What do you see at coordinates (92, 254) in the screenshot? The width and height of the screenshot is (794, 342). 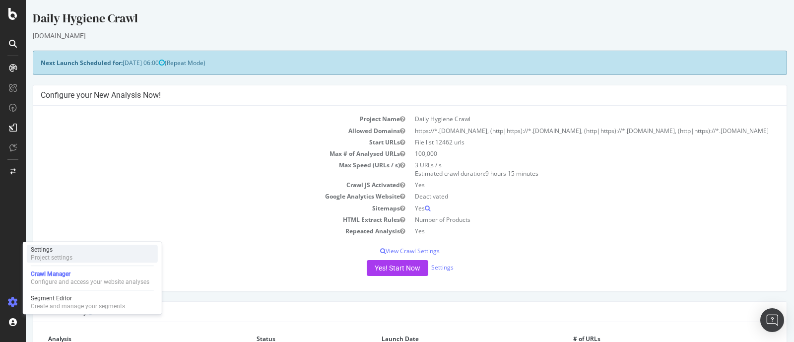 I see `a: SettingsProject settings` at bounding box center [92, 254].